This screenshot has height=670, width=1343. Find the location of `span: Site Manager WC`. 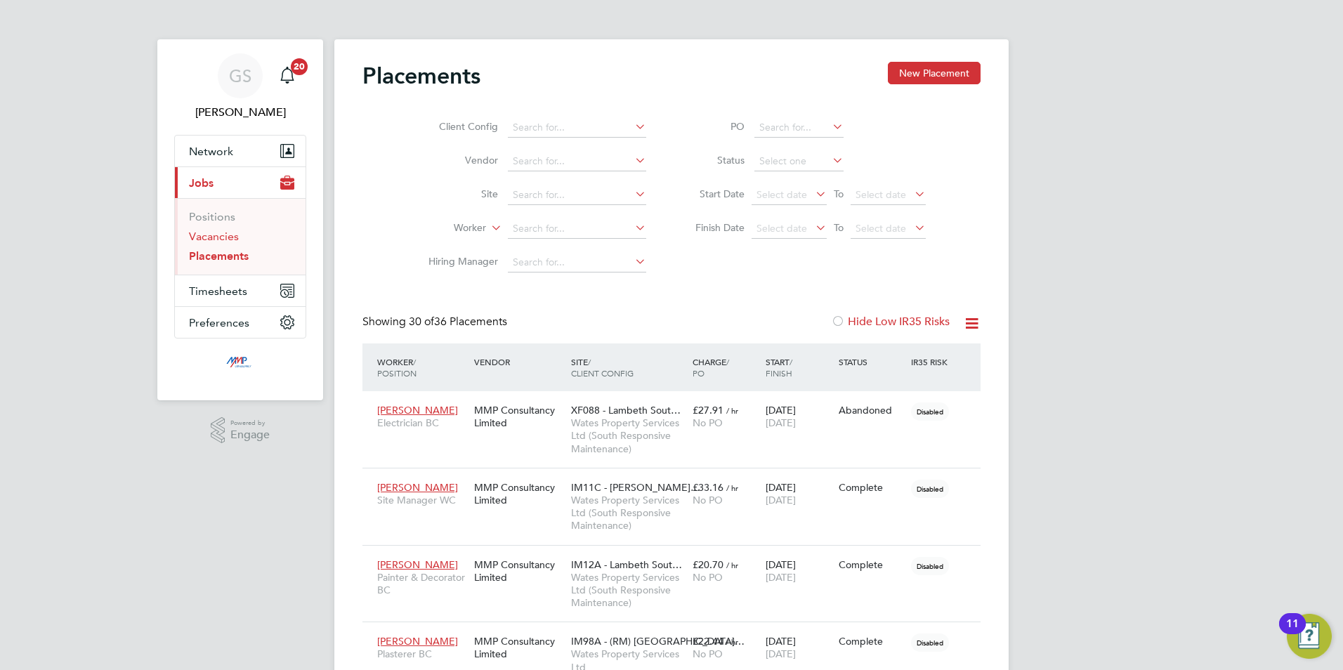

span: Site Manager WC is located at coordinates (422, 500).